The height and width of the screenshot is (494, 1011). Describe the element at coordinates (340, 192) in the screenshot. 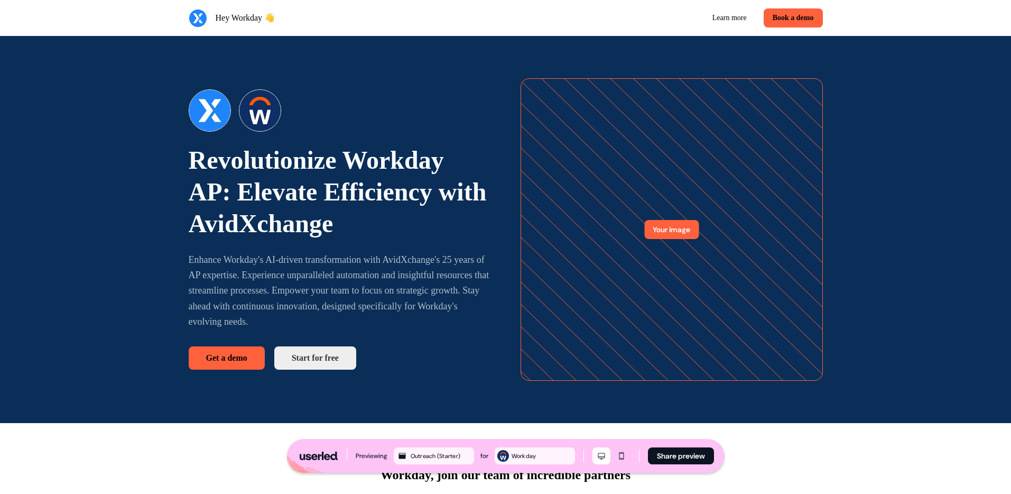

I see `h1: Revolutionize Workday AP: Elevate Efficiency with AvidXchange` at that location.